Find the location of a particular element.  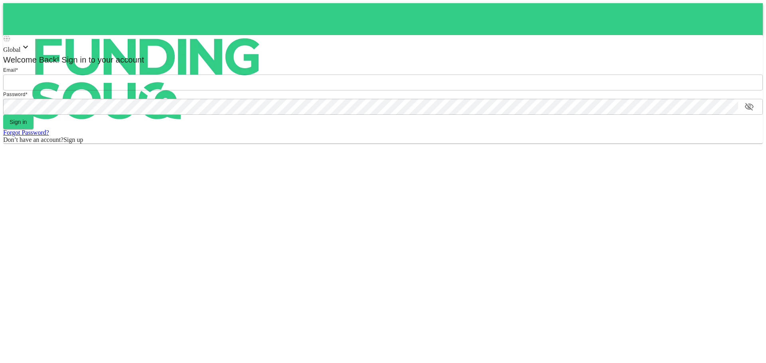

span: Don’t have an account? is located at coordinates (33, 140).